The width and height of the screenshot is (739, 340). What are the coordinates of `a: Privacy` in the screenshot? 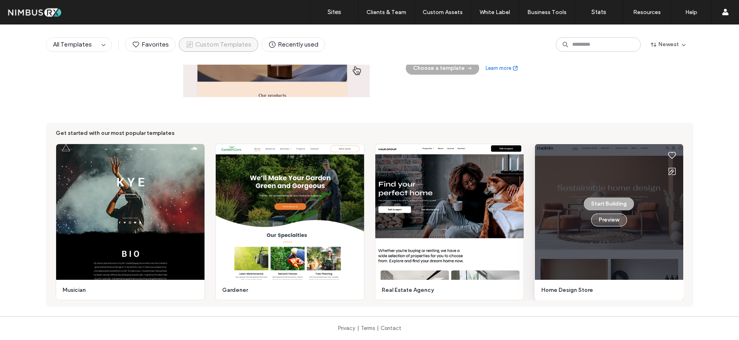 It's located at (347, 328).